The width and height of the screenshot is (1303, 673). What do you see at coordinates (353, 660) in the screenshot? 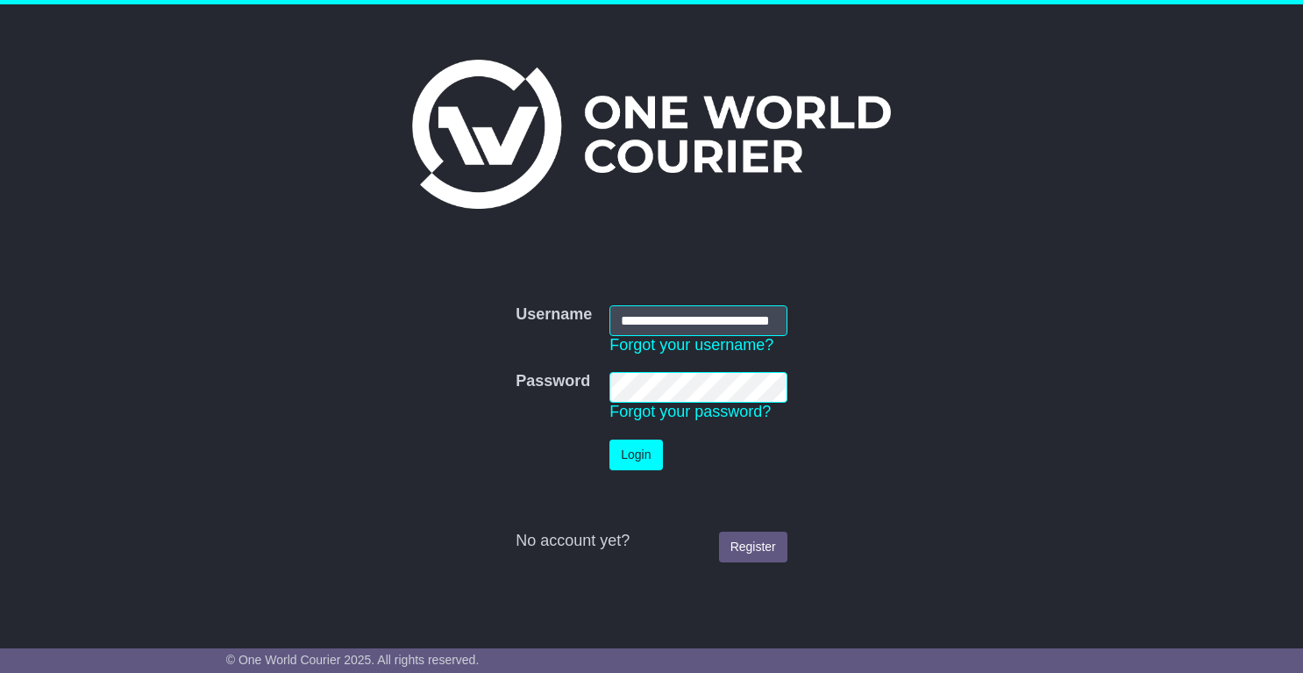
I see `span: © One World Courier 2025. All rights reserved.` at bounding box center [353, 660].